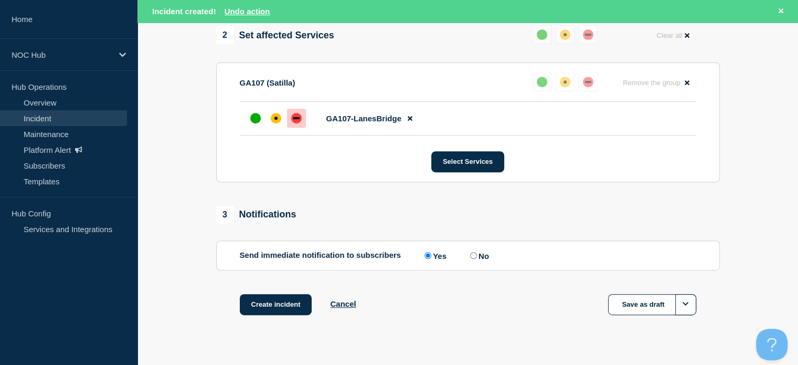 The width and height of the screenshot is (798, 365). Describe the element at coordinates (673, 35) in the screenshot. I see `button: Clear all` at that location.